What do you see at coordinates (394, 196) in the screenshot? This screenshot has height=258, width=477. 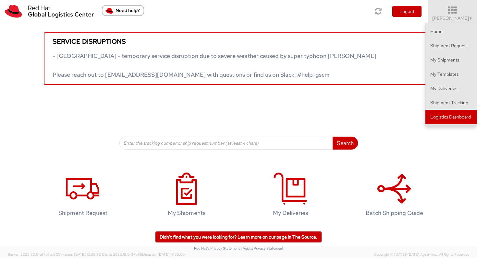 I see `a: Batch Shipping Guide` at bounding box center [394, 196].